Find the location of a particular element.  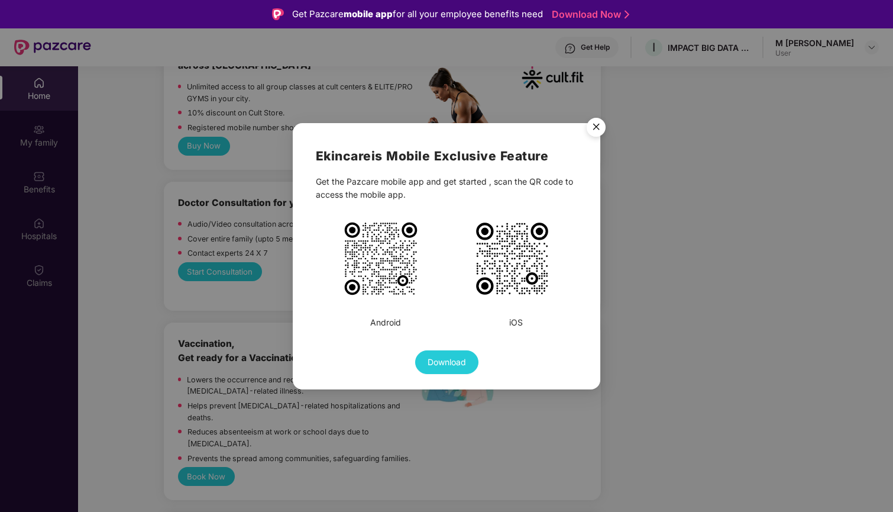

a: Download Now is located at coordinates (589, 14).